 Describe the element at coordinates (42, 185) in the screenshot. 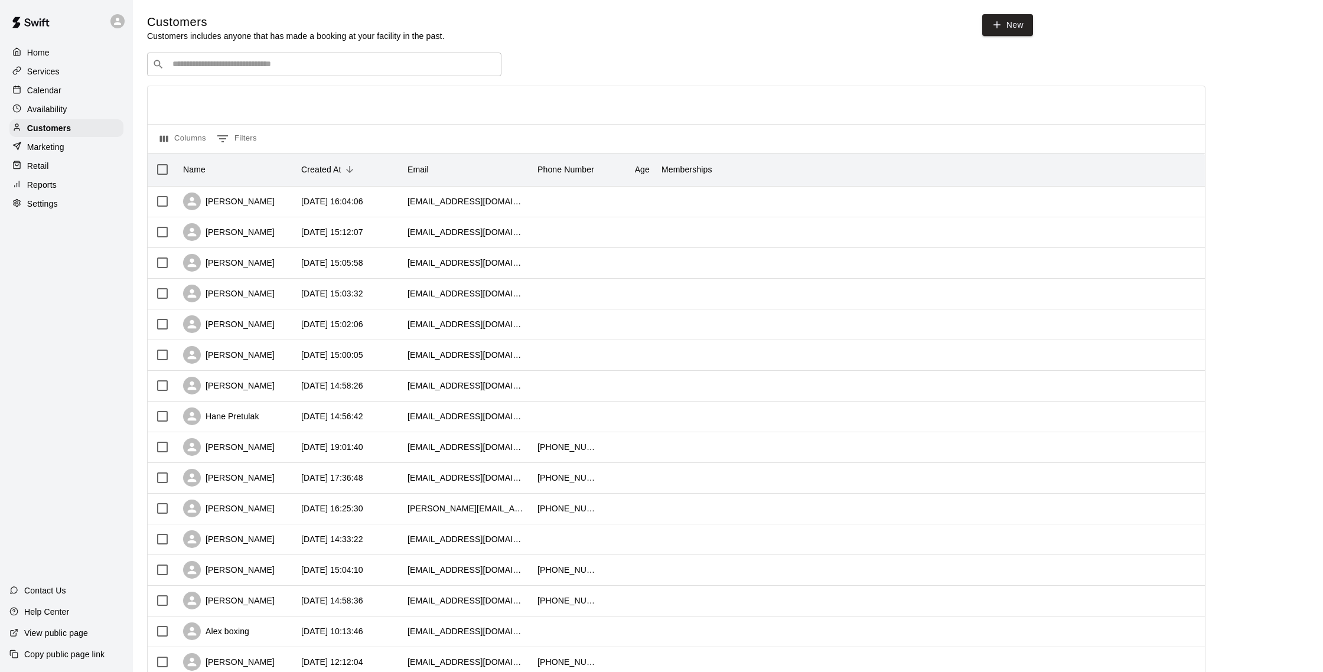

I see `p: Reports` at that location.